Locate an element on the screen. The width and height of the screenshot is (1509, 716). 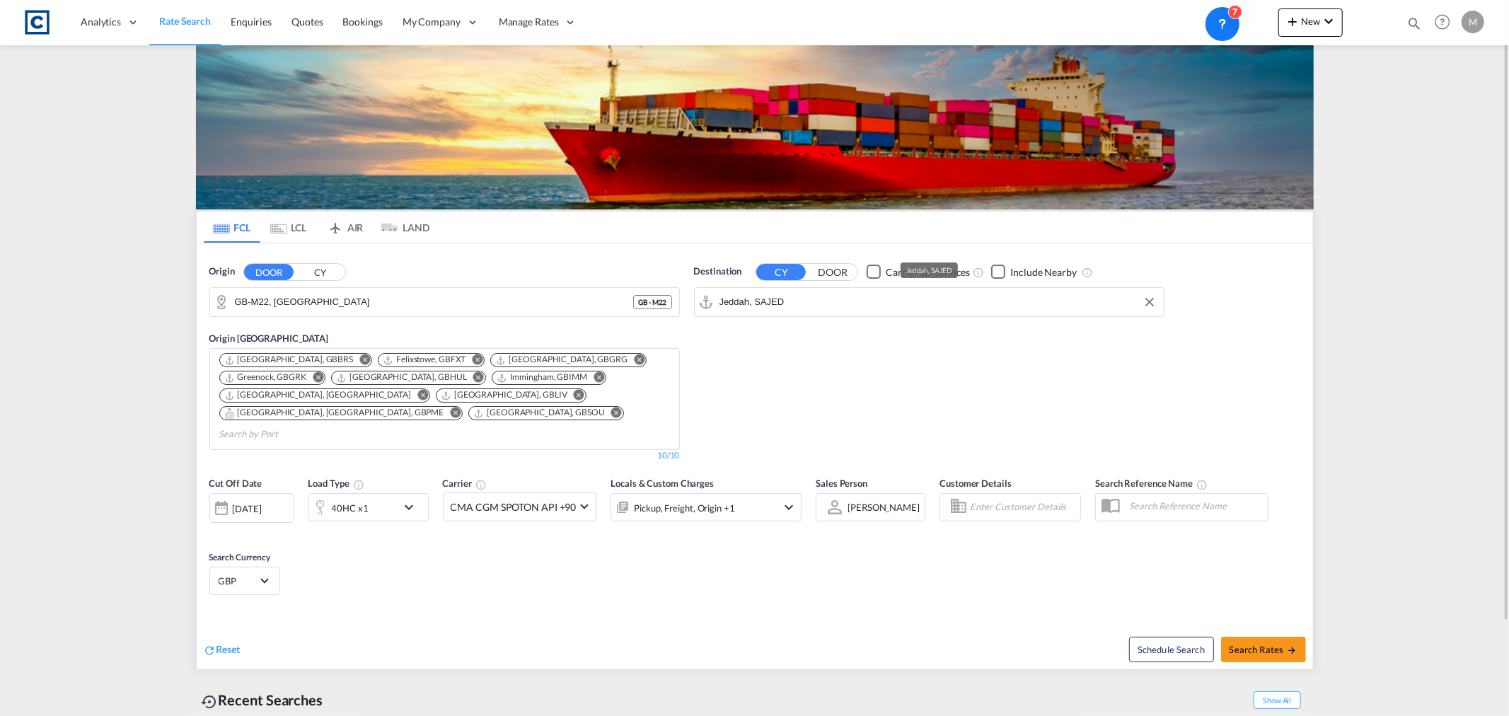
md-select: Sales Person: Michael Childs is located at coordinates (884, 507).